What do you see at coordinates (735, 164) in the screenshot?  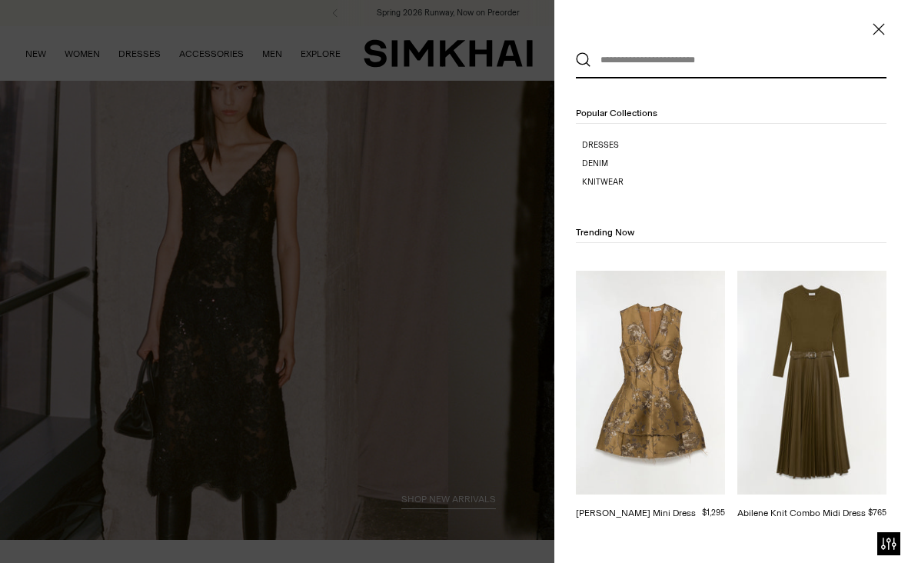 I see `a: Denim` at bounding box center [735, 164].